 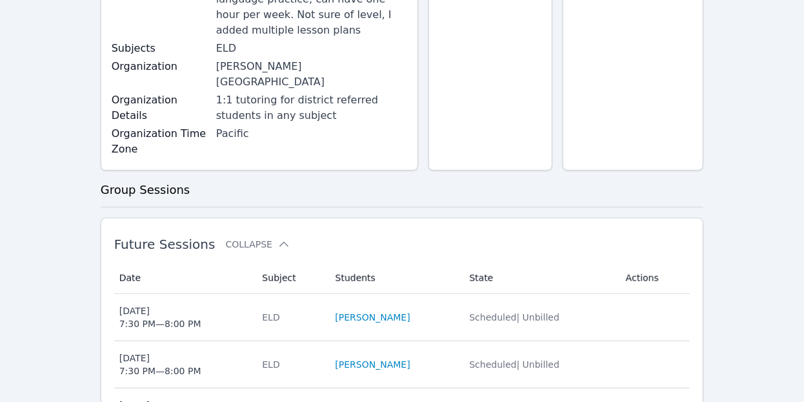 What do you see at coordinates (258, 244) in the screenshot?
I see `button: Collapse` at bounding box center [258, 244].